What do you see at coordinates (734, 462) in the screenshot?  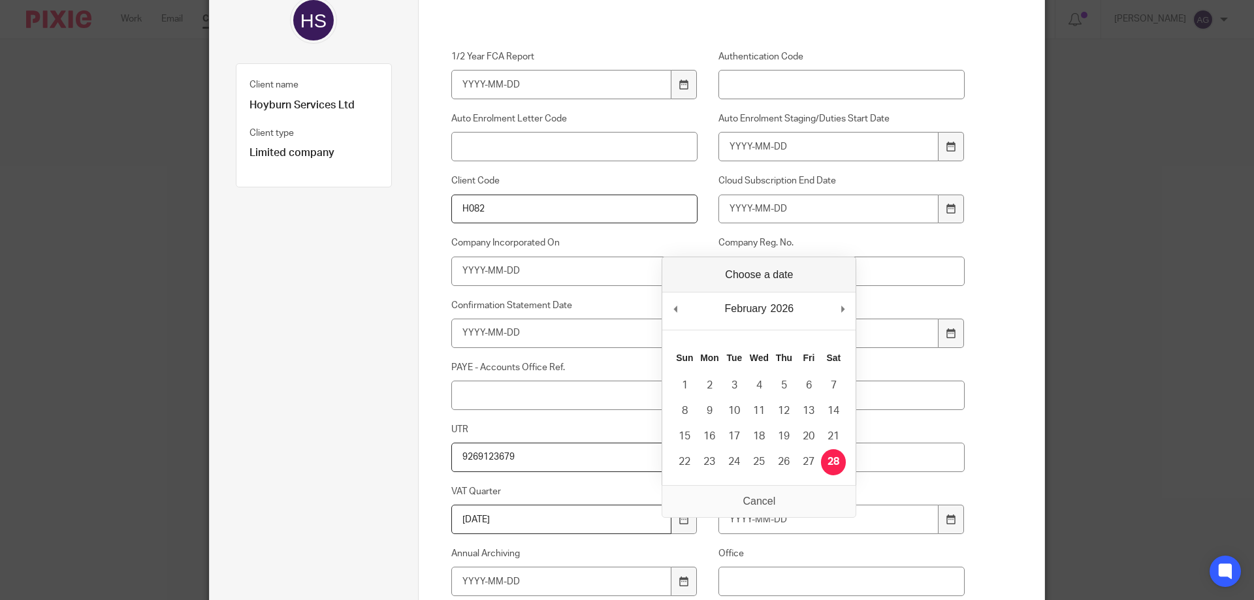 I see `button: 24` at bounding box center [734, 462].